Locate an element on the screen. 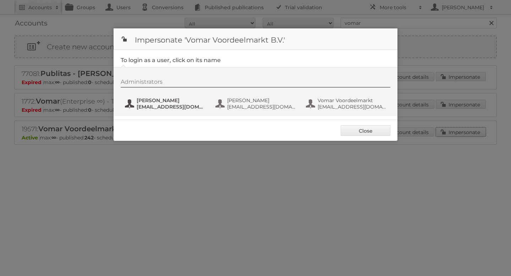  span: Vomar Voordeelmarkt is located at coordinates (352, 100).